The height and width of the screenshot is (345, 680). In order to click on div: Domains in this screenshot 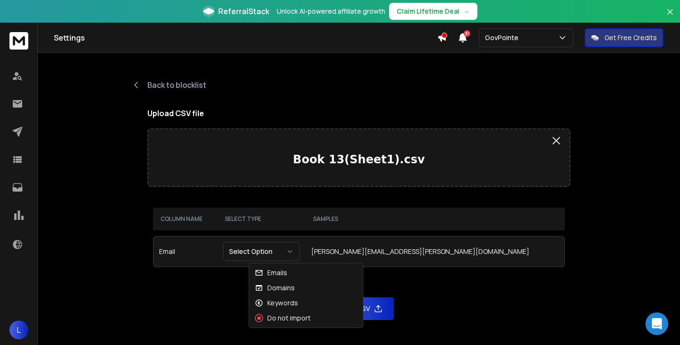, I will do `click(275, 288)`.